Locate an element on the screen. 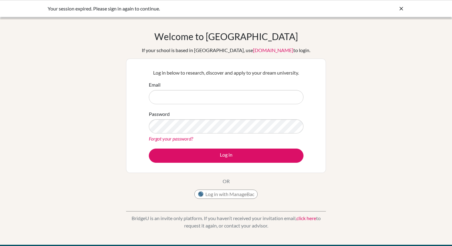 The height and width of the screenshot is (246, 452). div: Your session expired. Please sign in again to continue. is located at coordinates (180, 9).